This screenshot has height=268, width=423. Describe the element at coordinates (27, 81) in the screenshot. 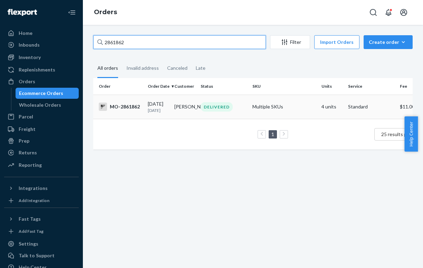

I see `div: Orders` at that location.